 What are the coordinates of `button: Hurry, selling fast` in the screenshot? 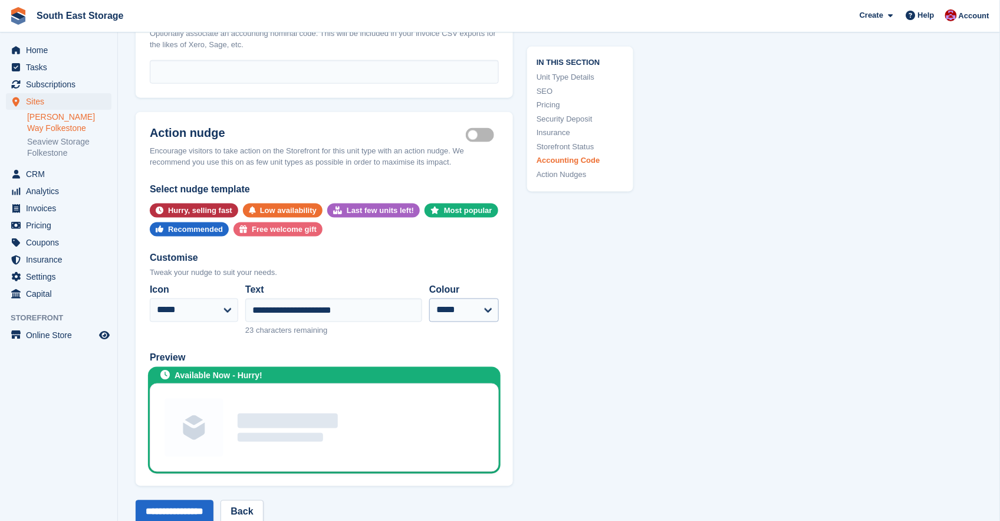 It's located at (194, 210).